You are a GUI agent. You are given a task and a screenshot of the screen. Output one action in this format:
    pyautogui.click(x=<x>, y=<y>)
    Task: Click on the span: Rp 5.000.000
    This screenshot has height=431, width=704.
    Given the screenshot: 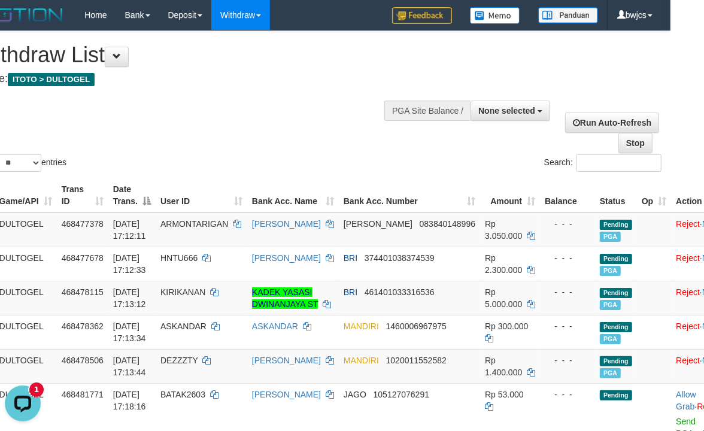 What is the action you would take?
    pyautogui.click(x=503, y=298)
    